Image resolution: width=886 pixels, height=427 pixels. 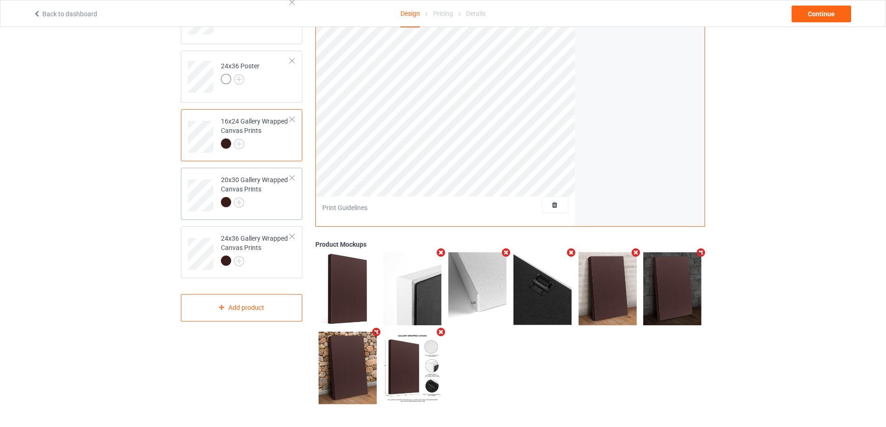 What do you see at coordinates (241, 308) in the screenshot?
I see `div: Add product` at bounding box center [241, 308].